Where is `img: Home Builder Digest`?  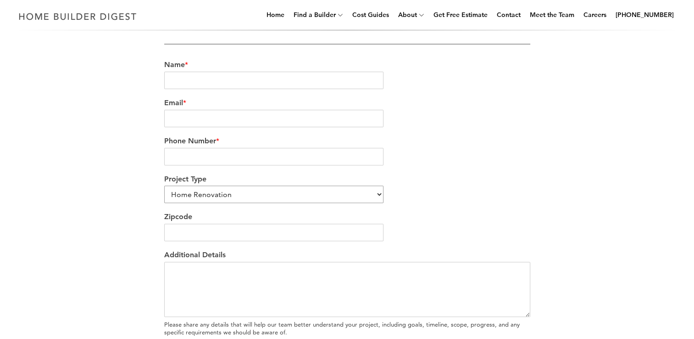 img: Home Builder Digest is located at coordinates (78, 16).